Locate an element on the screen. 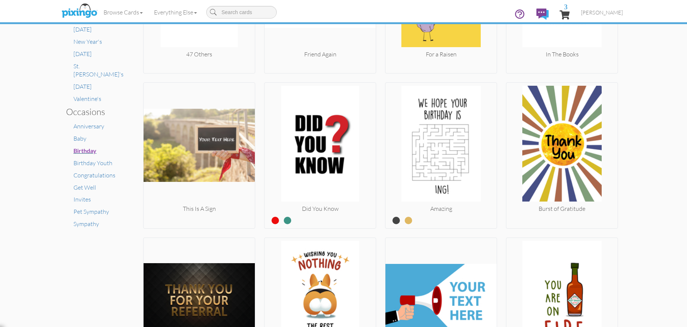 The width and height of the screenshot is (687, 327). span: Anniversary is located at coordinates (89, 126).